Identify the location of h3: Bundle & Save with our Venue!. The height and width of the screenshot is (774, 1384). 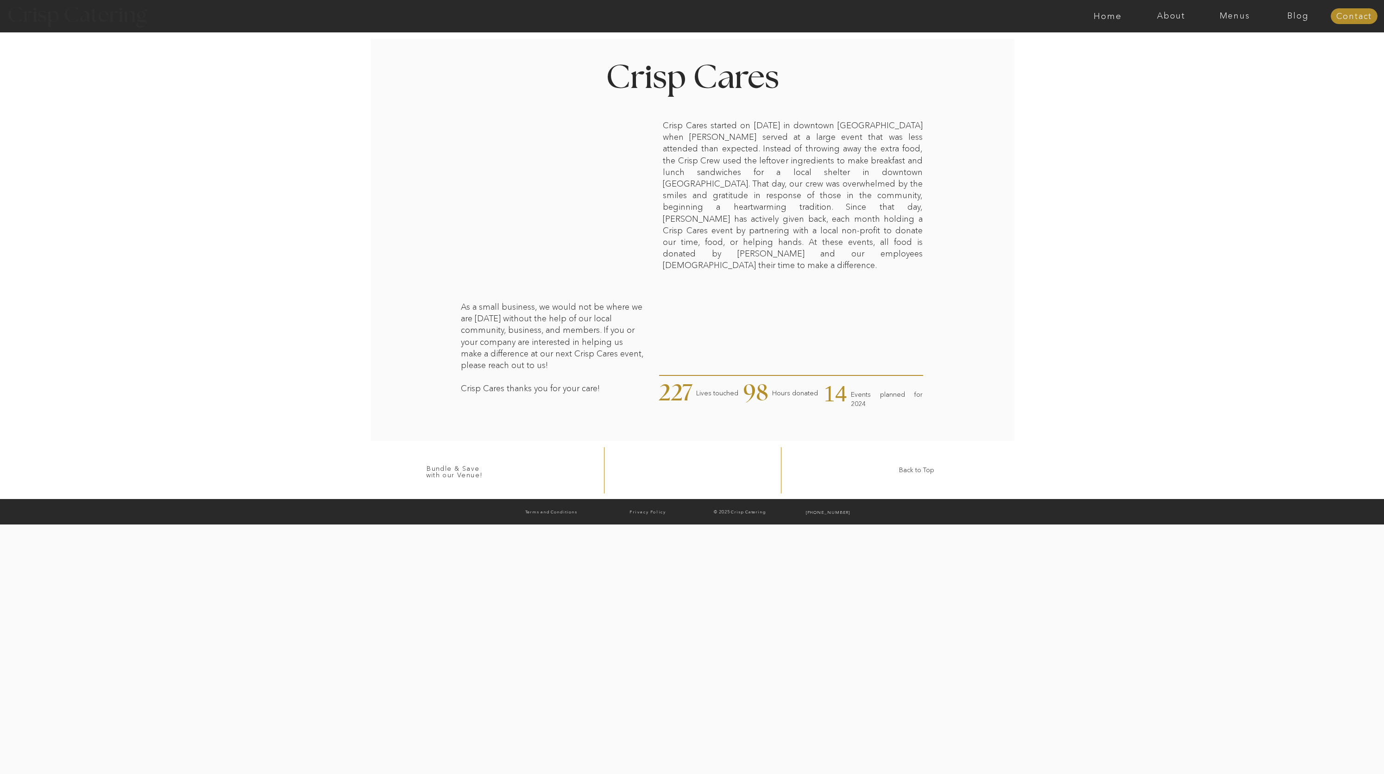
(454, 470).